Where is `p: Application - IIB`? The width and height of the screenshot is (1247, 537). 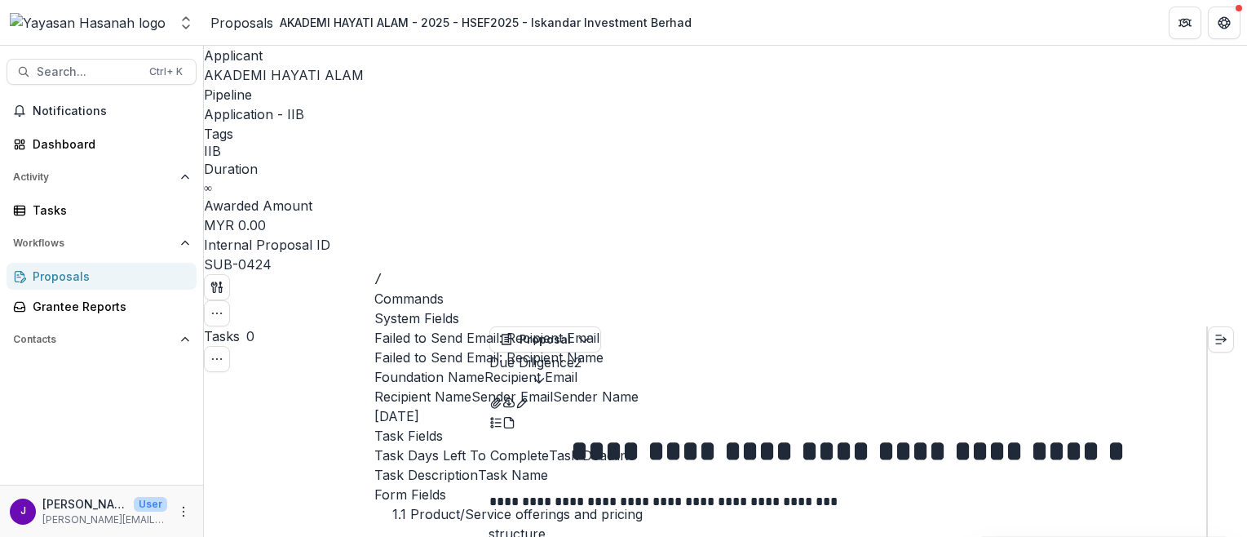 p: Application - IIB is located at coordinates (254, 114).